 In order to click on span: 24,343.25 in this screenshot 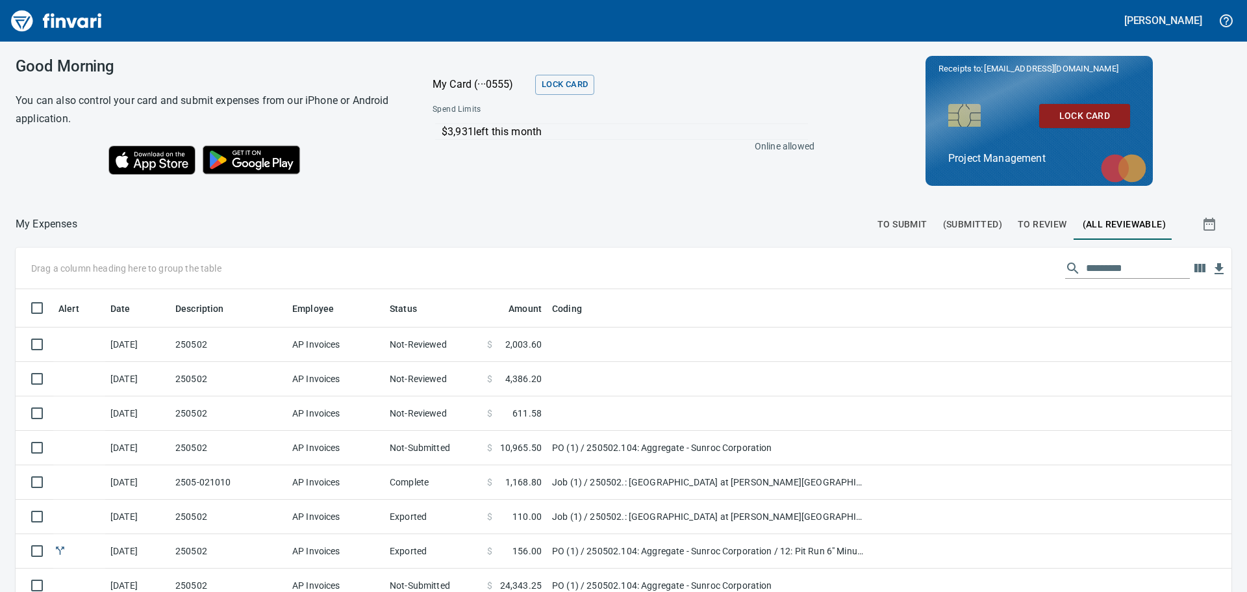, I will do `click(521, 585)`.